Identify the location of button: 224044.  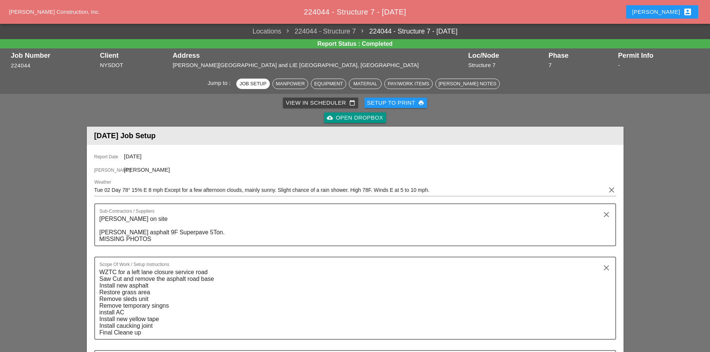
(20, 66).